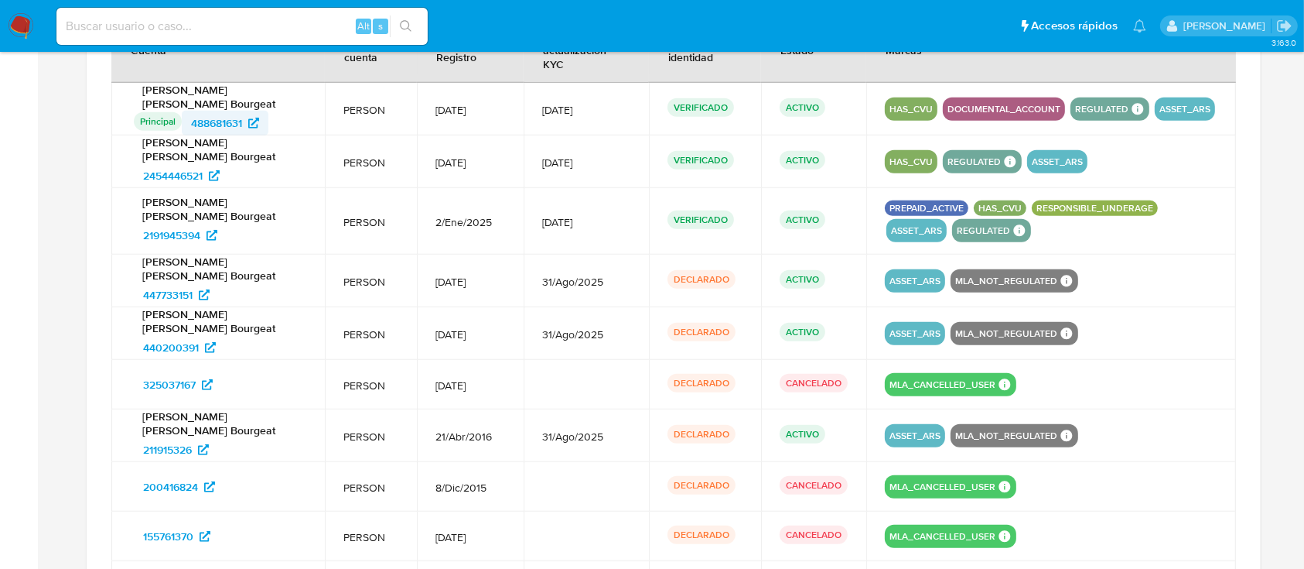  I want to click on span: Alt, so click(364, 26).